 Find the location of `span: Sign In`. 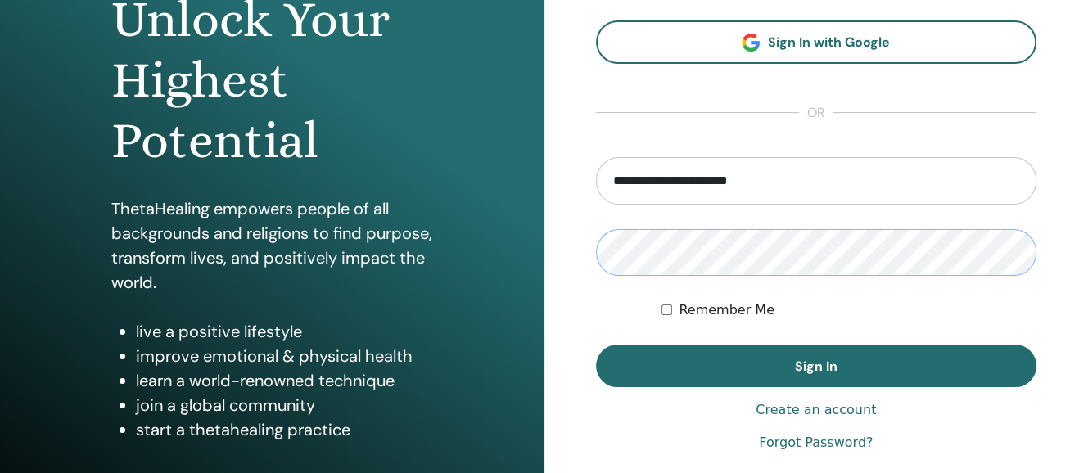

span: Sign In is located at coordinates (817, 366).